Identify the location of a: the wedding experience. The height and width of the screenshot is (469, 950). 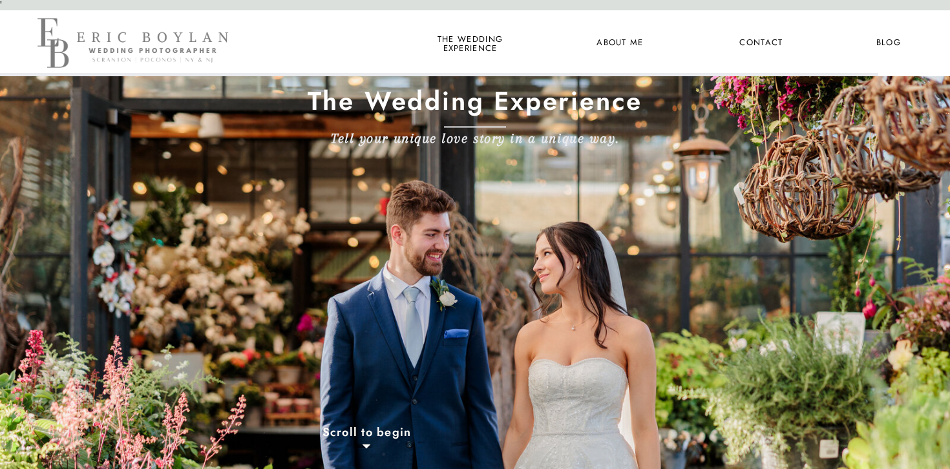
(470, 43).